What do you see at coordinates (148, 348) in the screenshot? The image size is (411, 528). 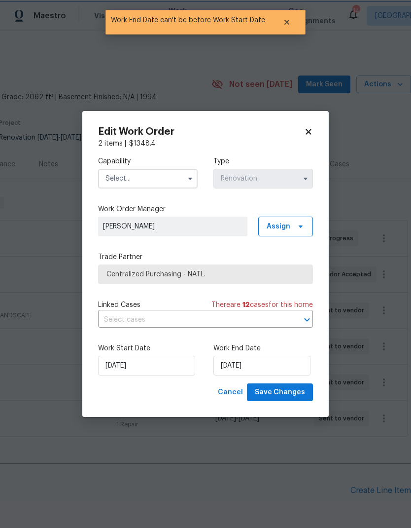 I see `label: Work Start Date` at bounding box center [148, 348].